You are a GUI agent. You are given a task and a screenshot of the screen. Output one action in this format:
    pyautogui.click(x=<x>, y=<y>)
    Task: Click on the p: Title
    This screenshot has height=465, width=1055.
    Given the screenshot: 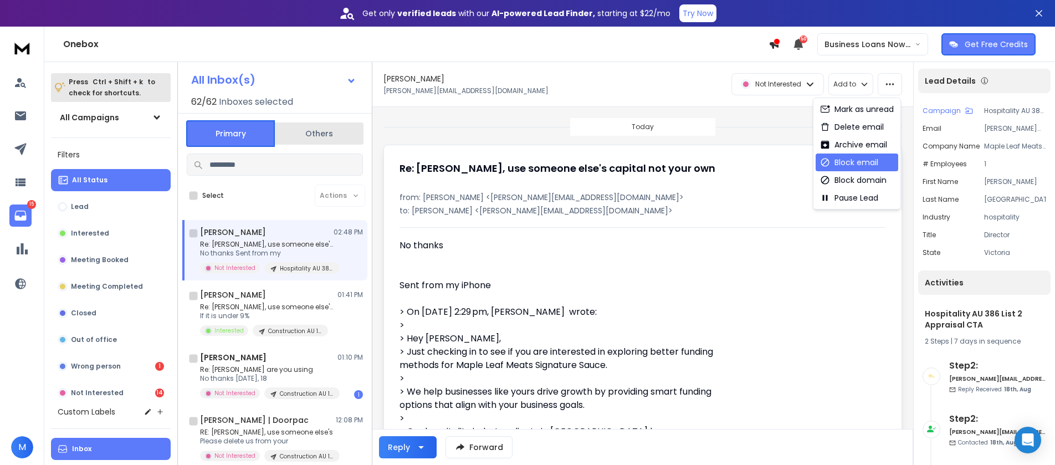 What is the action you would take?
    pyautogui.click(x=929, y=235)
    